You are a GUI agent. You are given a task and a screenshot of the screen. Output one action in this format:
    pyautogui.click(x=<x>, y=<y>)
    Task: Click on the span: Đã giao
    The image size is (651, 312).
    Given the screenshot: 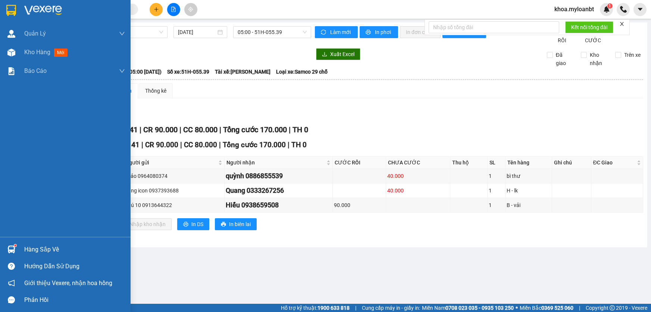 What is the action you would take?
    pyautogui.click(x=564, y=59)
    